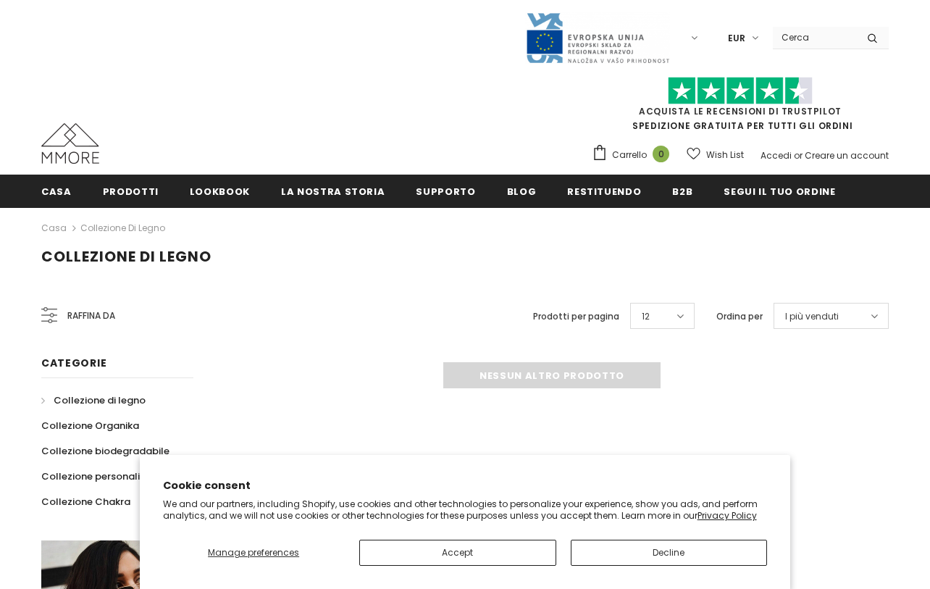 The height and width of the screenshot is (589, 930). Describe the element at coordinates (91, 316) in the screenshot. I see `span: Raffina da` at that location.